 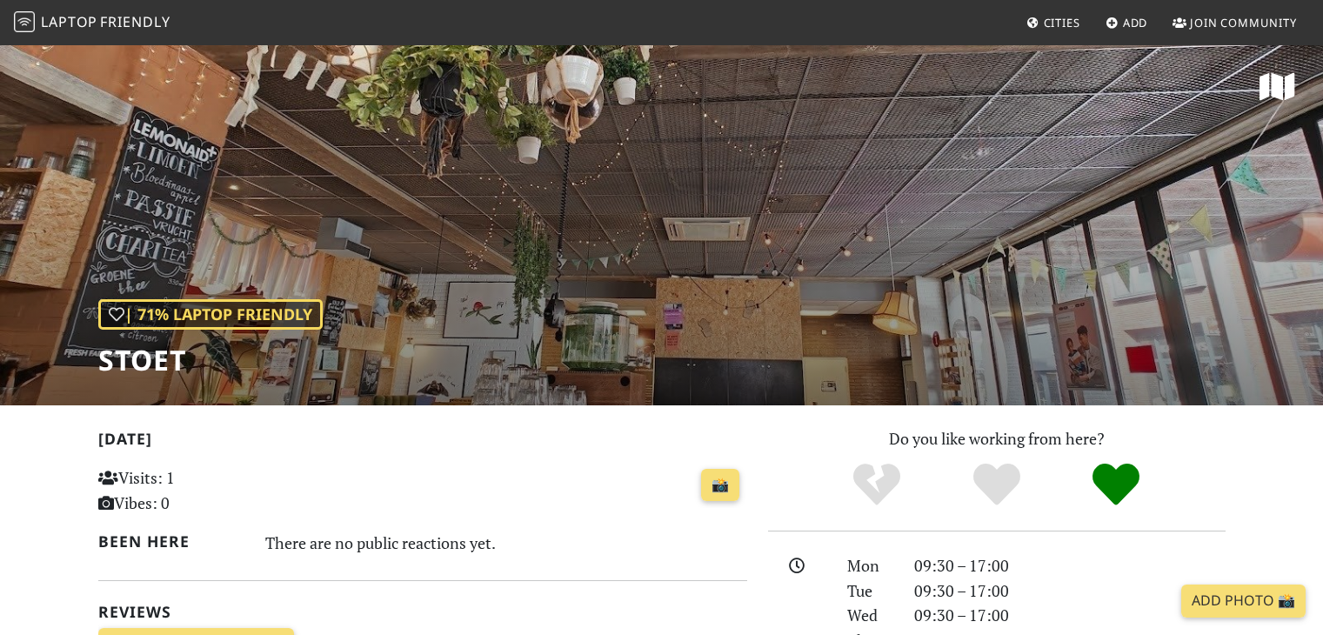 I want to click on a: Add Photo 📸, so click(x=1243, y=601).